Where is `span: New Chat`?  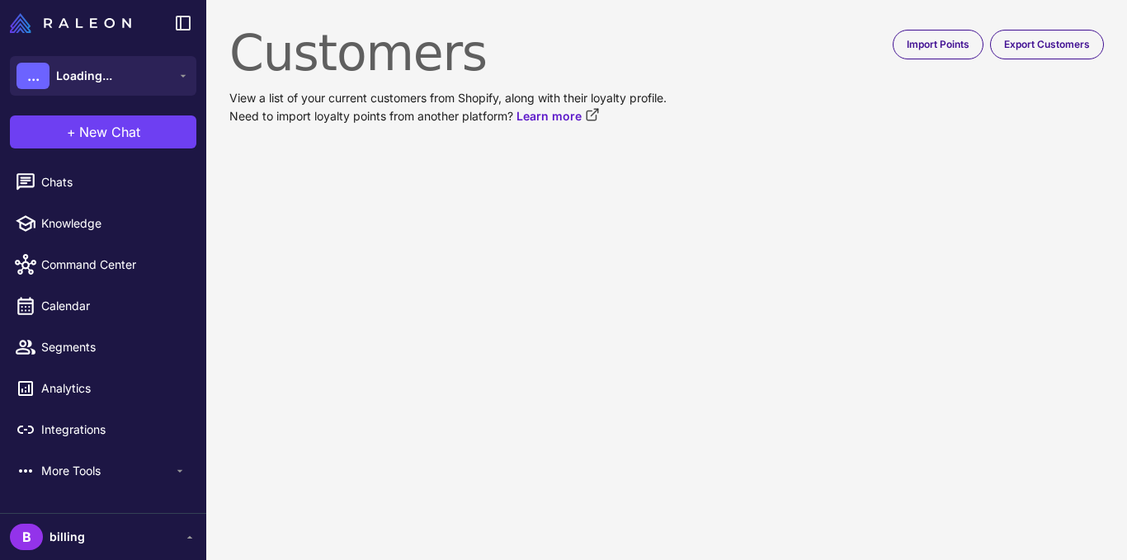 span: New Chat is located at coordinates (110, 132).